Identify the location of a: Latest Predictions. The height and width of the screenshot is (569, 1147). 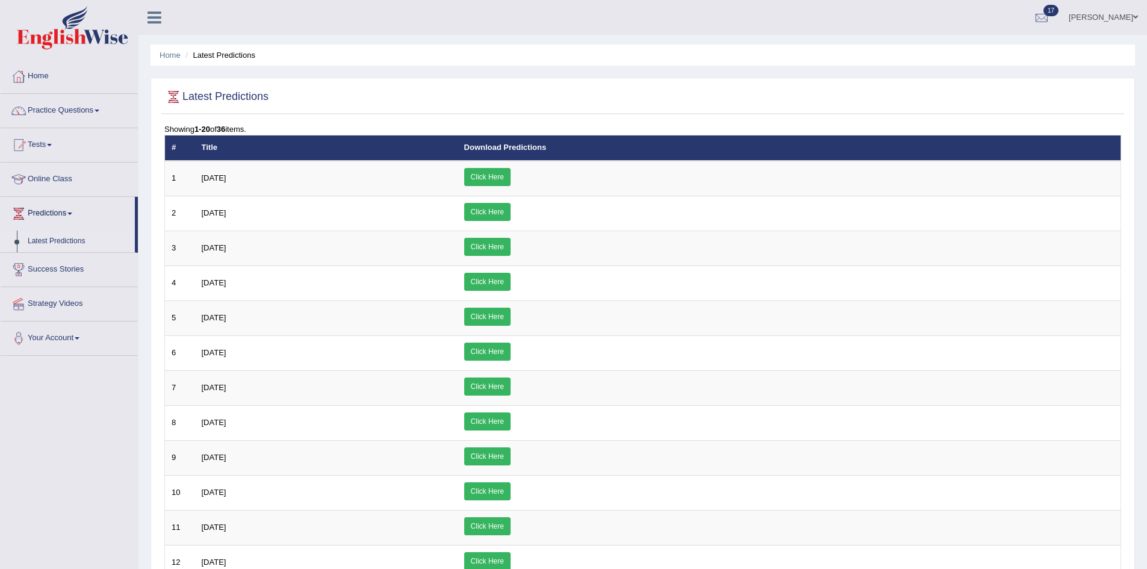
(78, 242).